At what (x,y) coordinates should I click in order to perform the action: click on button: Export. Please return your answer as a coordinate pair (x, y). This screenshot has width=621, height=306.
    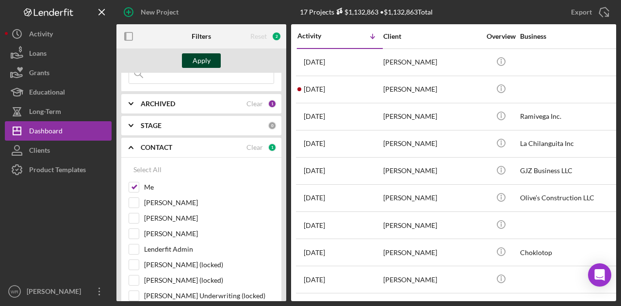
    Looking at the image, I should click on (589, 12).